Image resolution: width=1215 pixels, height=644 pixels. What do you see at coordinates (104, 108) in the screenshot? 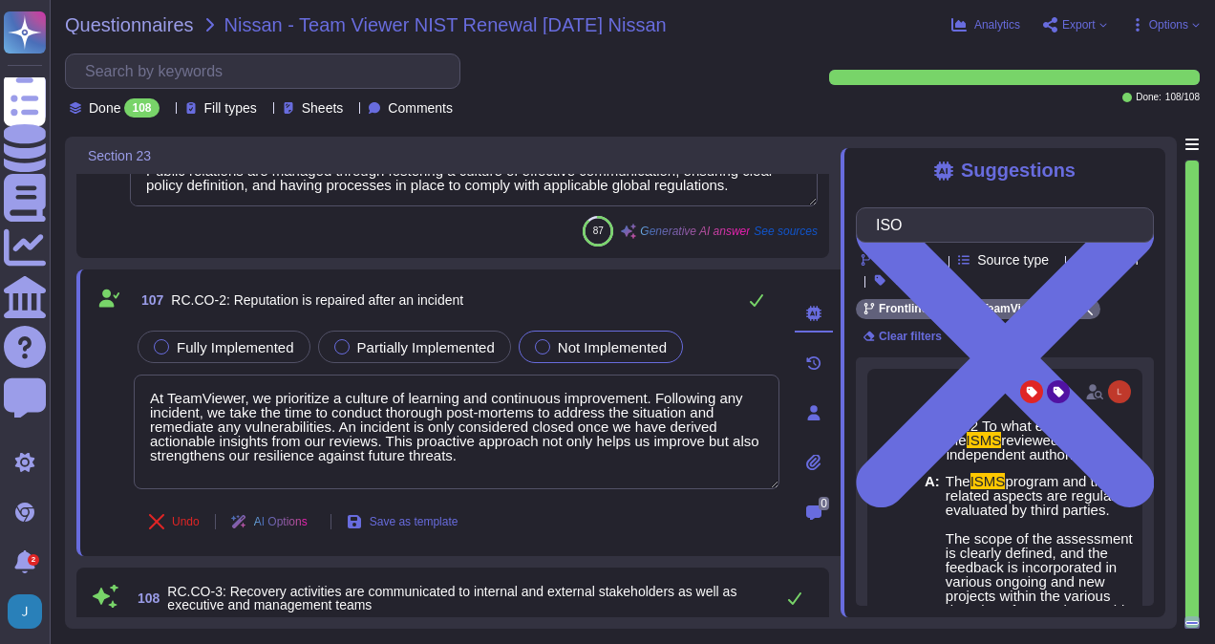
I see `span: Done` at bounding box center [104, 108].